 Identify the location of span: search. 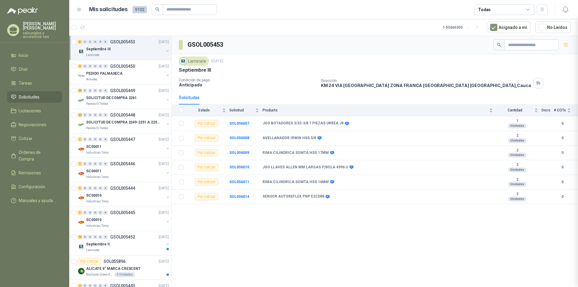
(158, 9).